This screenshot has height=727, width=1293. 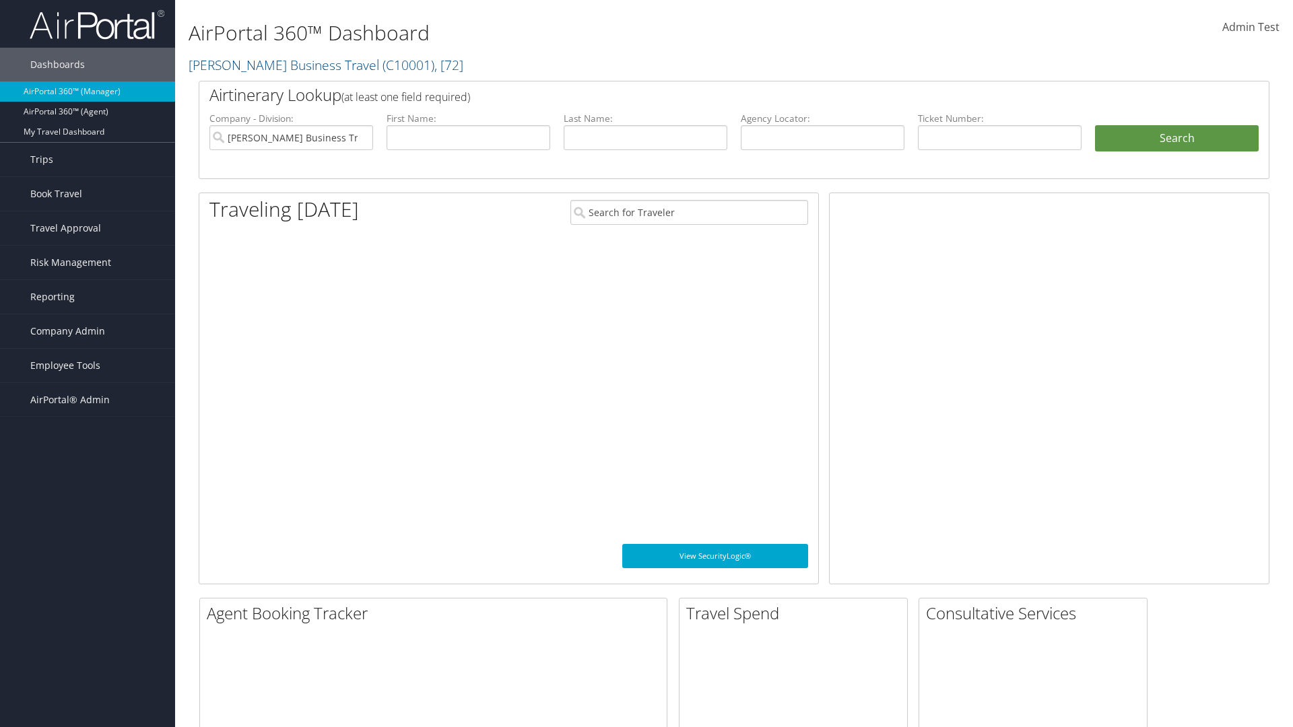 What do you see at coordinates (1250, 28) in the screenshot?
I see `a: Admin Test` at bounding box center [1250, 28].